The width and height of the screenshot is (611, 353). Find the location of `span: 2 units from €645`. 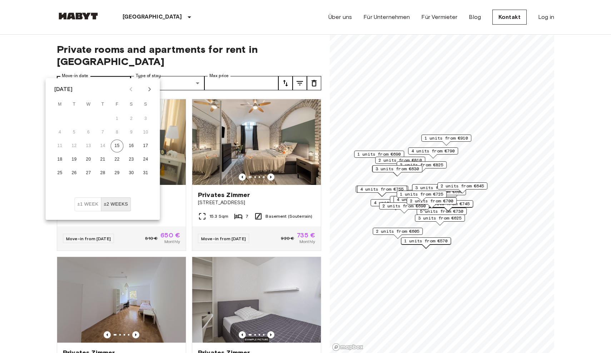

span: 2 units from €645 is located at coordinates (462, 186).